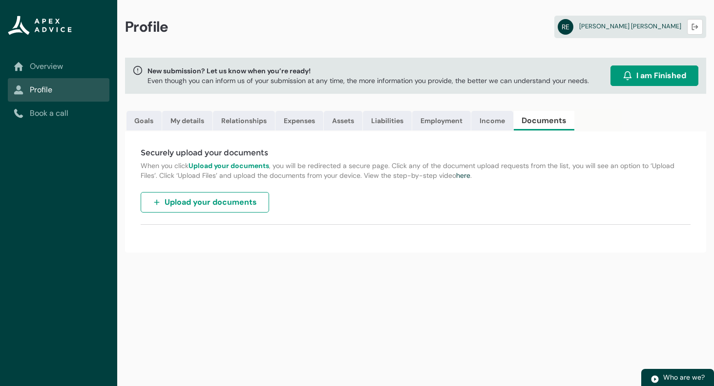 The image size is (714, 386). Describe the element at coordinates (463, 175) in the screenshot. I see `a: here` at that location.